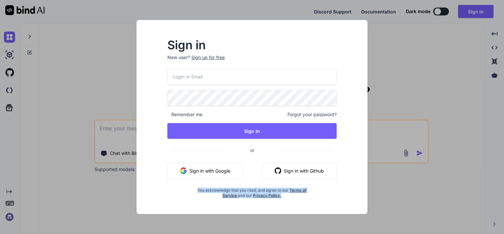 The image size is (504, 234). What do you see at coordinates (267, 195) in the screenshot?
I see `a: Privacy Policy.` at bounding box center [267, 195].